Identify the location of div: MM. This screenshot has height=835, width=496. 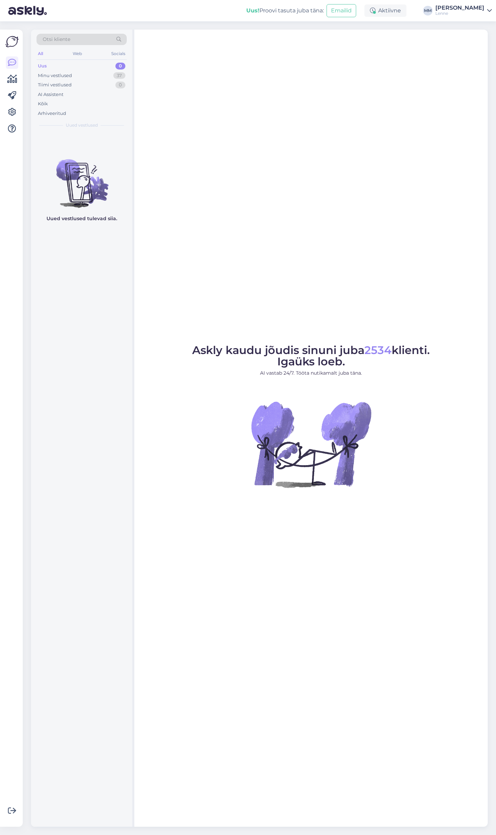
(427, 11).